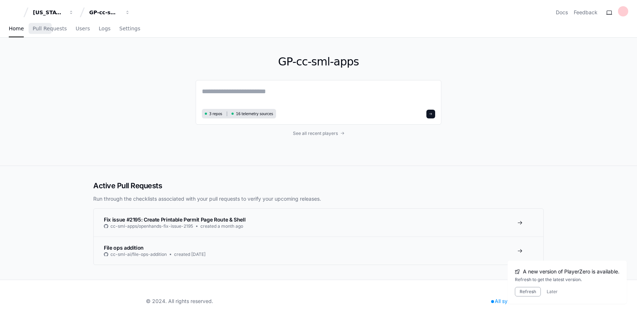  What do you see at coordinates (16, 29) in the screenshot?
I see `a: Home` at bounding box center [16, 29].